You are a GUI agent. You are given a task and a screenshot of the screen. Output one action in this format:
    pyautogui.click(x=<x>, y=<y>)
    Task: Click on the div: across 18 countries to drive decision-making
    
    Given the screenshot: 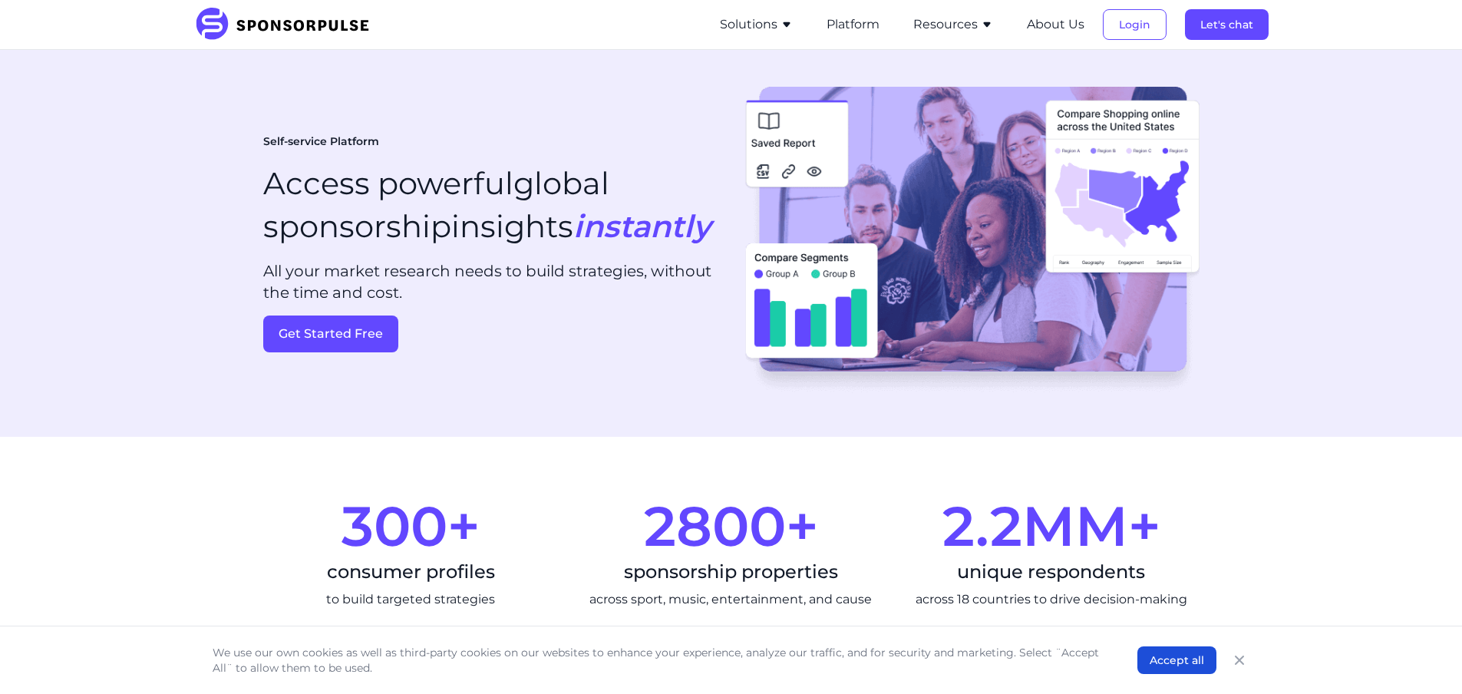 What is the action you would take?
    pyautogui.click(x=1051, y=600)
    